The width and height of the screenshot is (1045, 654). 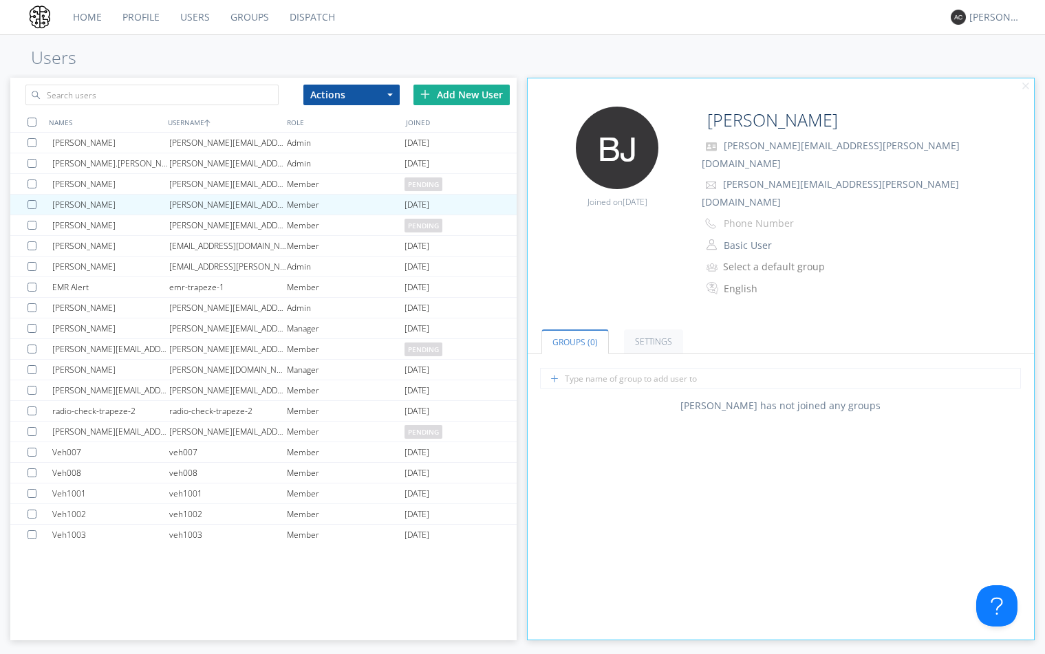 I want to click on img: In groups with Translation enabled, this user's messages will be automatically translated to and ..., so click(x=713, y=288).